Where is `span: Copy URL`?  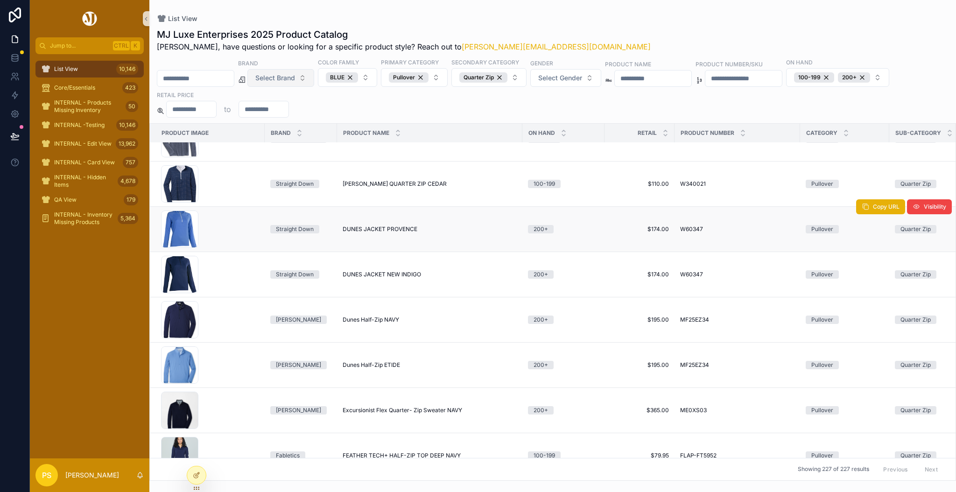
span: Copy URL is located at coordinates (886, 207).